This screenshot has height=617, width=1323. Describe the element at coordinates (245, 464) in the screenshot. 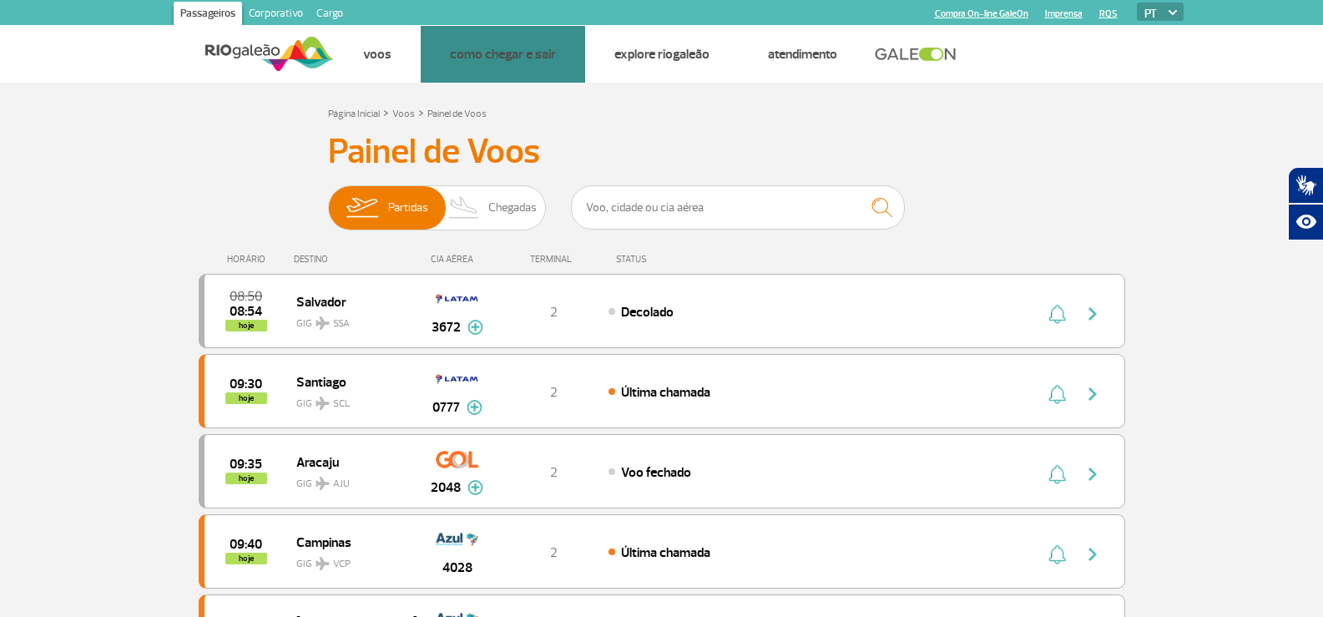

I see `span: 2025-09-28 09:35:00` at that location.